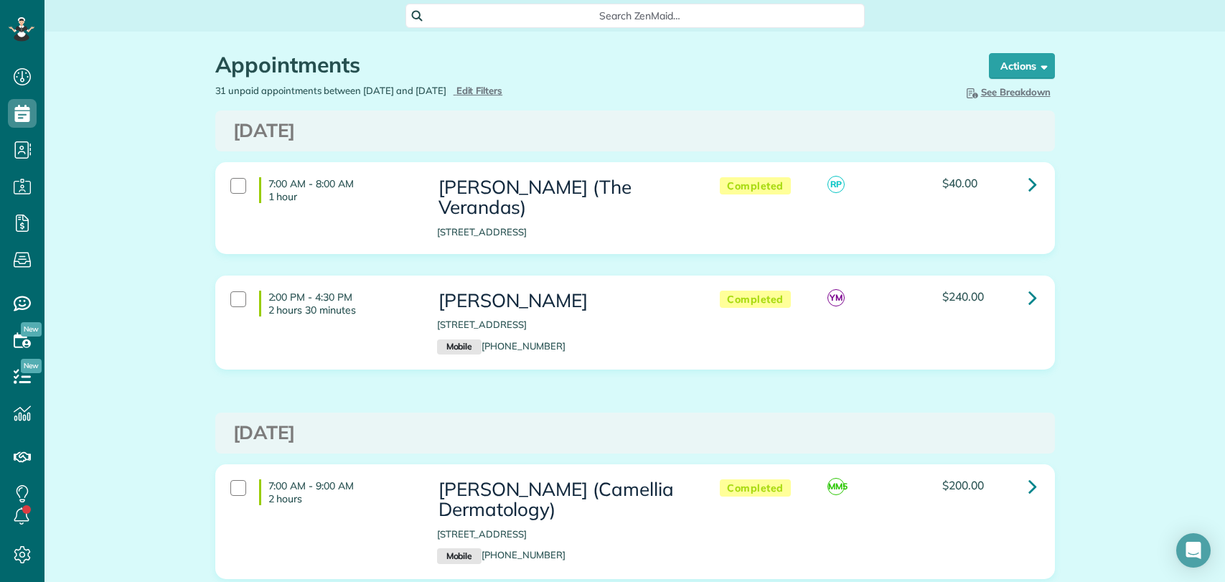 The width and height of the screenshot is (1225, 582). What do you see at coordinates (337, 492) in the screenshot?
I see `h4: 7:00 AM - 9:00 AM` at bounding box center [337, 492].